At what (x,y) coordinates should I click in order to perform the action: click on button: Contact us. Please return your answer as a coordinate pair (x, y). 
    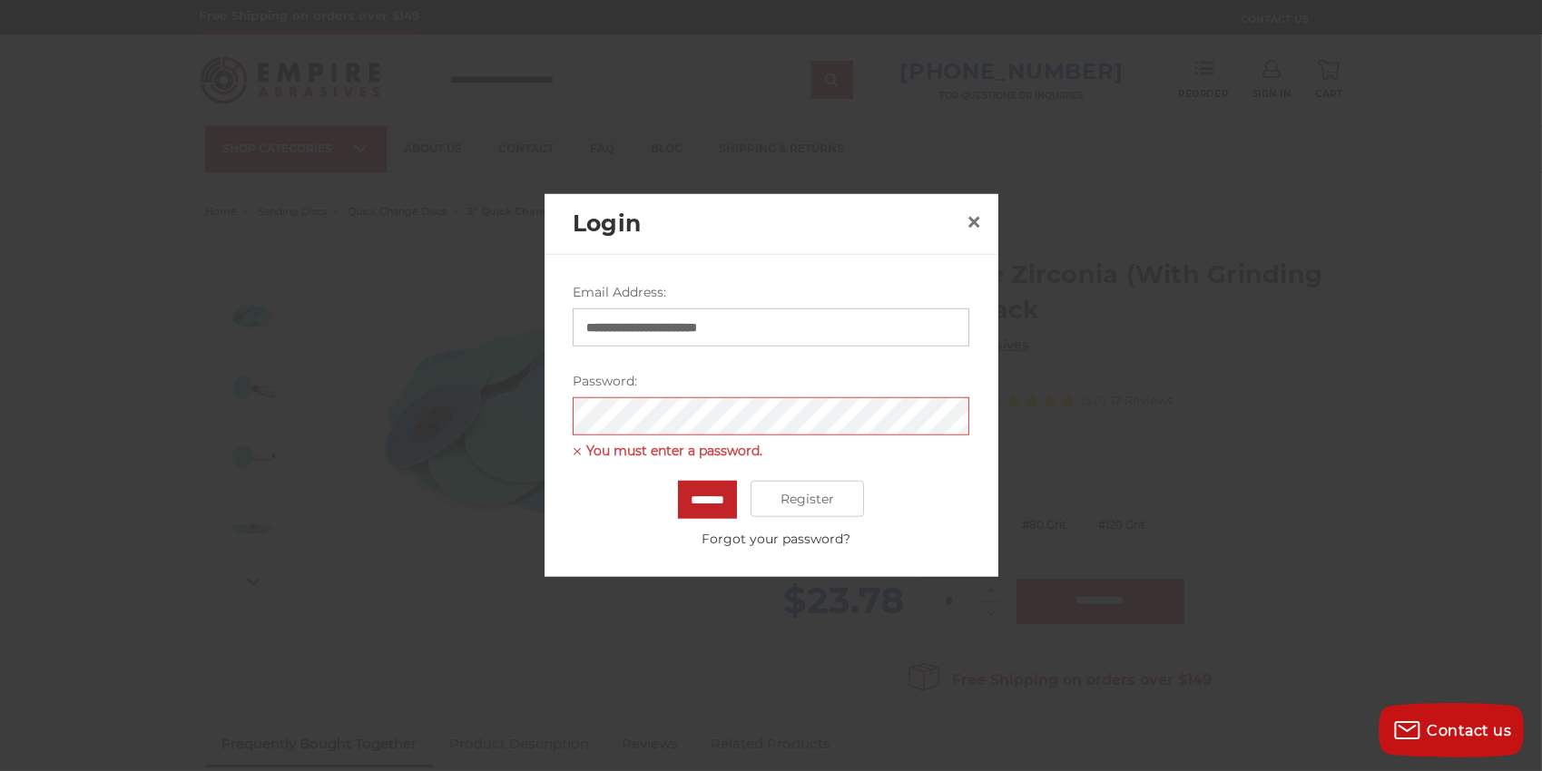
    Looking at the image, I should click on (1451, 730).